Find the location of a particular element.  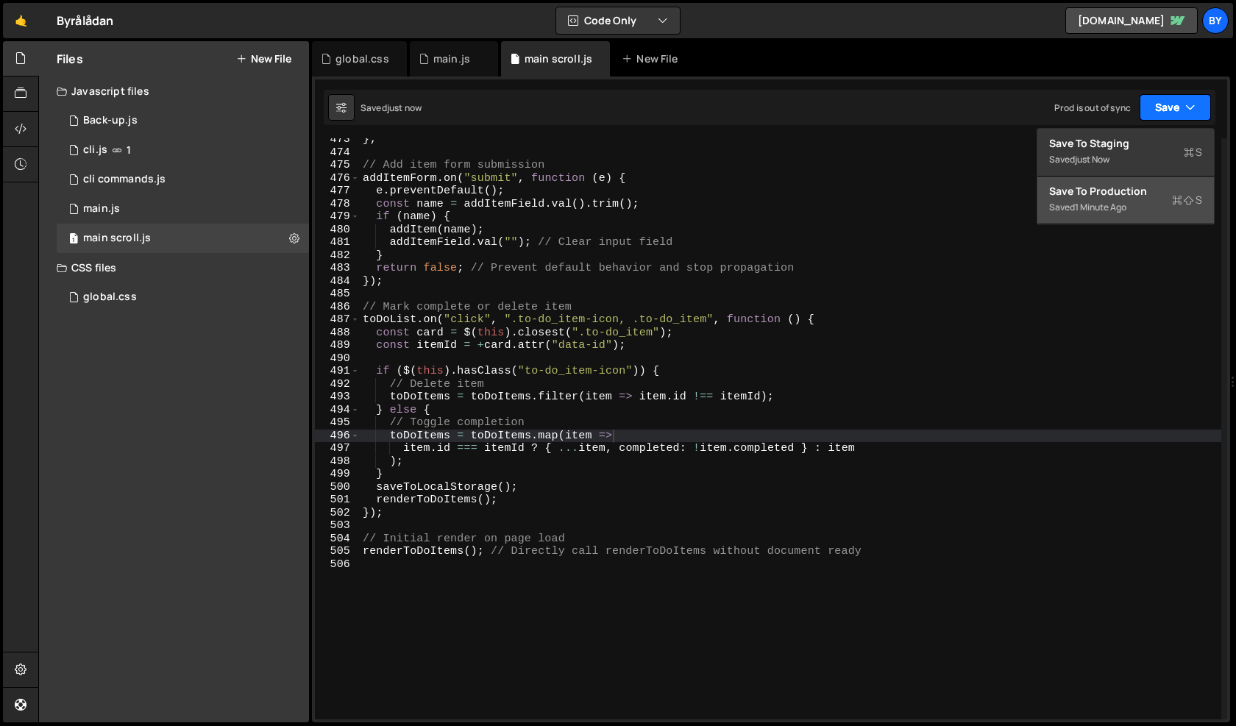

div: 506 is located at coordinates (337, 565).